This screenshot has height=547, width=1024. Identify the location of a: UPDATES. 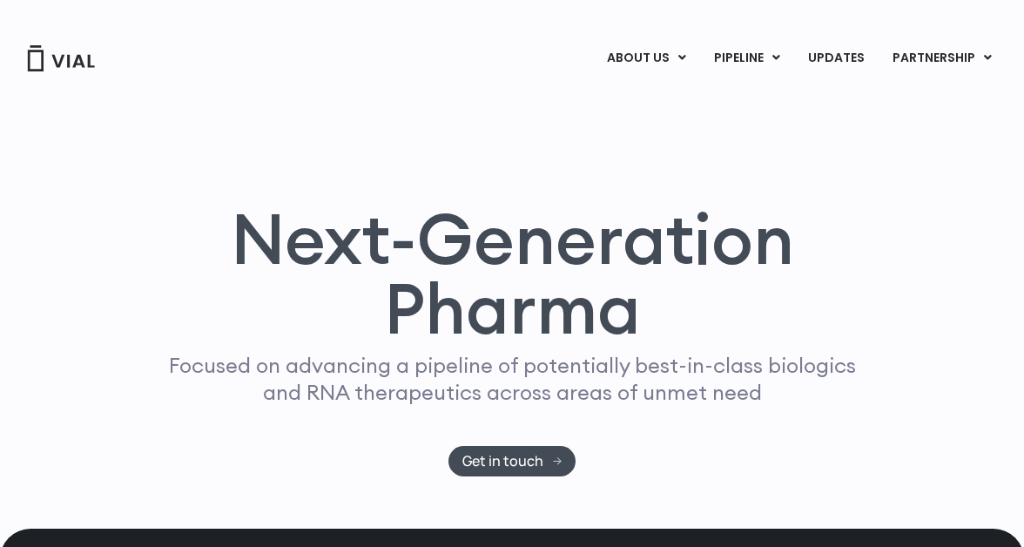
(836, 58).